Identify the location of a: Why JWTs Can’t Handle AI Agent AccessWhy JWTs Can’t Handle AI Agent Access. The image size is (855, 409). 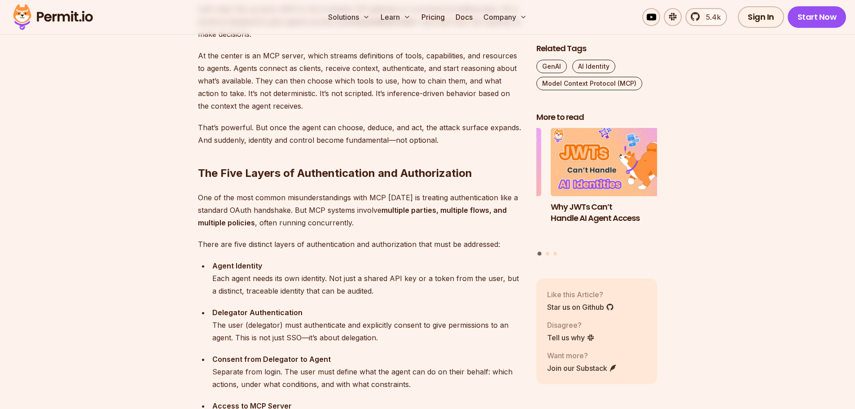
(611, 187).